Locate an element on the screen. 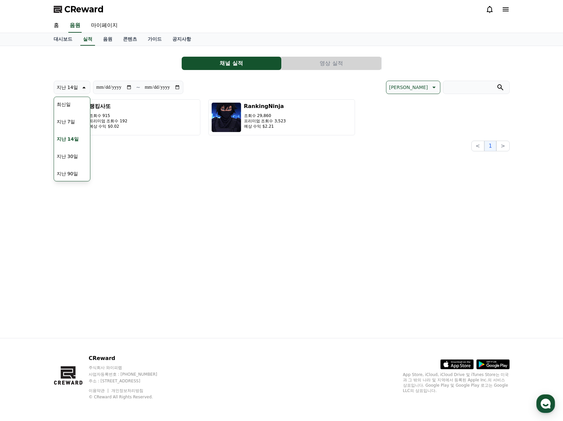  a: 개인정보처리방침 is located at coordinates (127, 390).